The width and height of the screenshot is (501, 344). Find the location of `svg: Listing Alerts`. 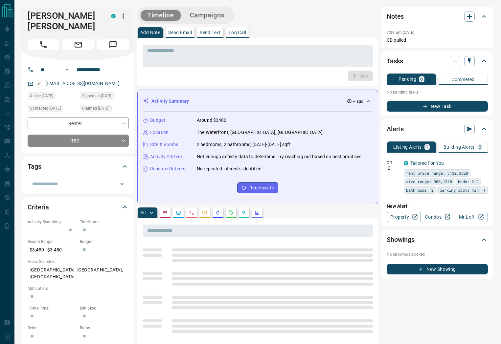

svg: Listing Alerts is located at coordinates (218, 213).